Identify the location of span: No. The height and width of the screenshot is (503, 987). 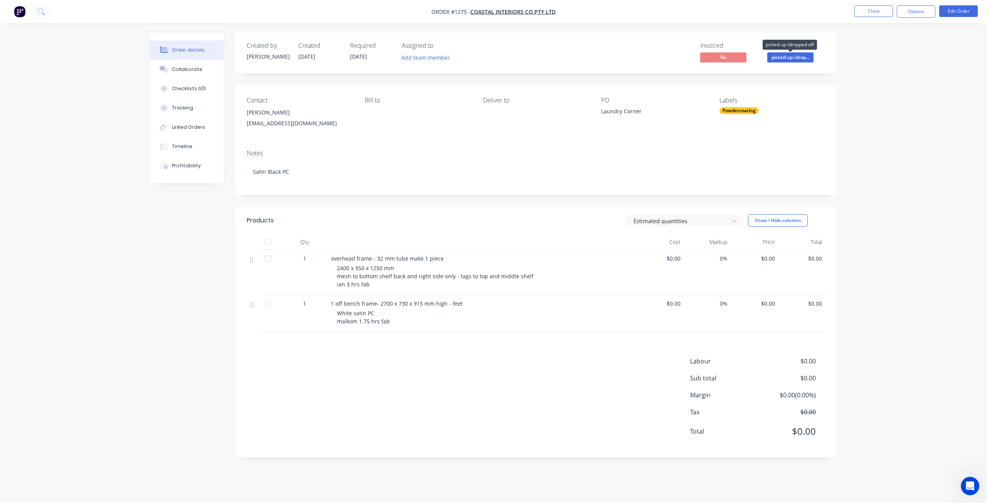
(723, 57).